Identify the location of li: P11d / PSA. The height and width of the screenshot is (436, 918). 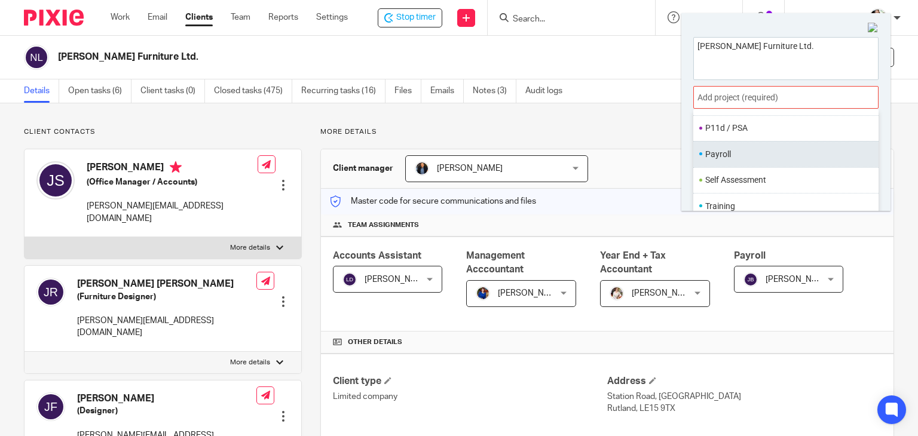
(783, 128).